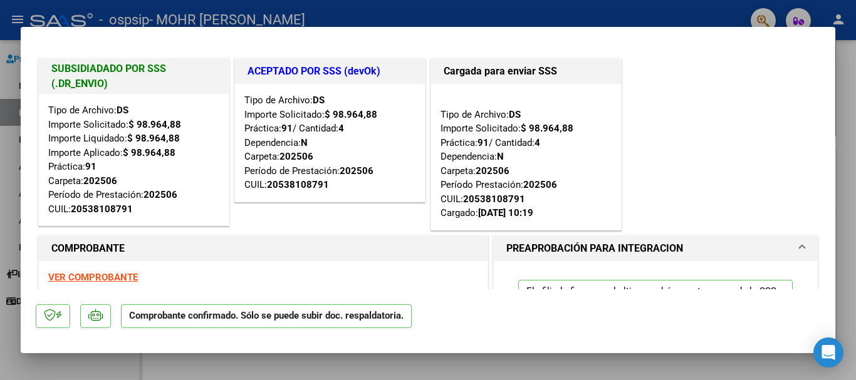 The image size is (856, 380). Describe the element at coordinates (525, 71) in the screenshot. I see `h1: Cargada para enviar SSS` at that location.